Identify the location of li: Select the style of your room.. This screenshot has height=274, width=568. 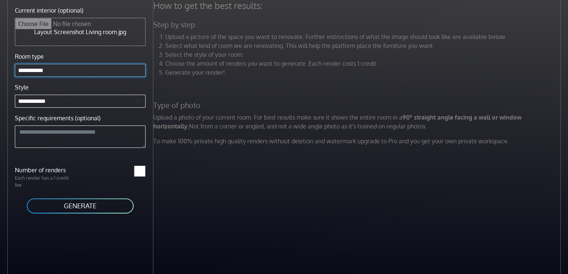
(364, 55).